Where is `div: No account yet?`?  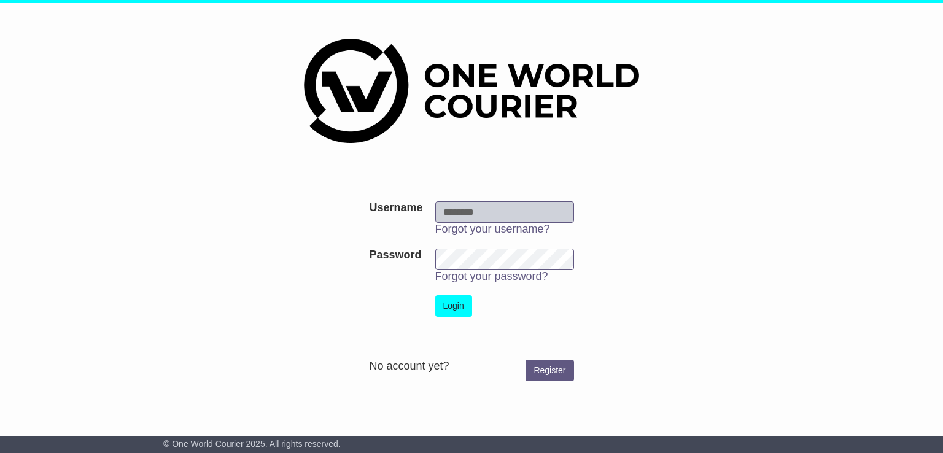 div: No account yet? is located at coordinates (471, 367).